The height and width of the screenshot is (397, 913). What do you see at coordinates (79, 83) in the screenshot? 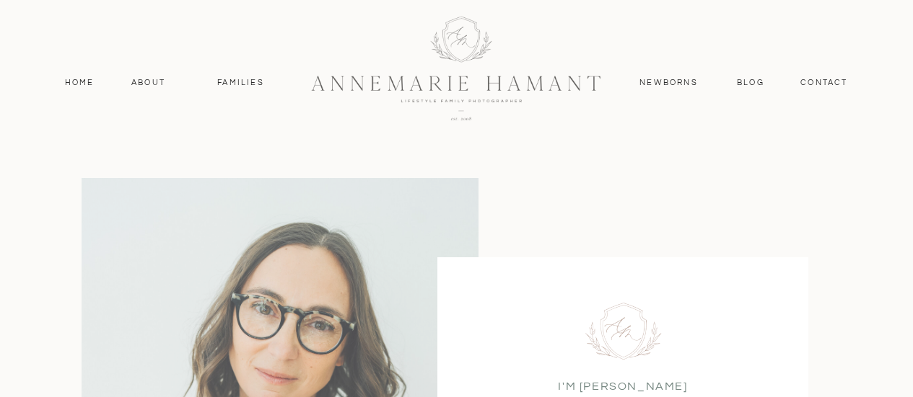
I see `nav: Home` at bounding box center [79, 83].